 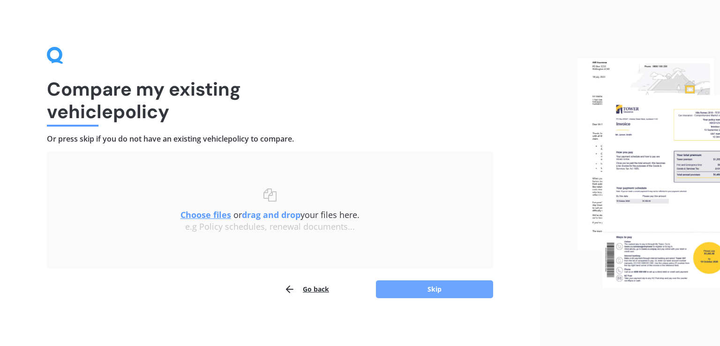 What do you see at coordinates (434, 289) in the screenshot?
I see `button: Skip` at bounding box center [434, 289].